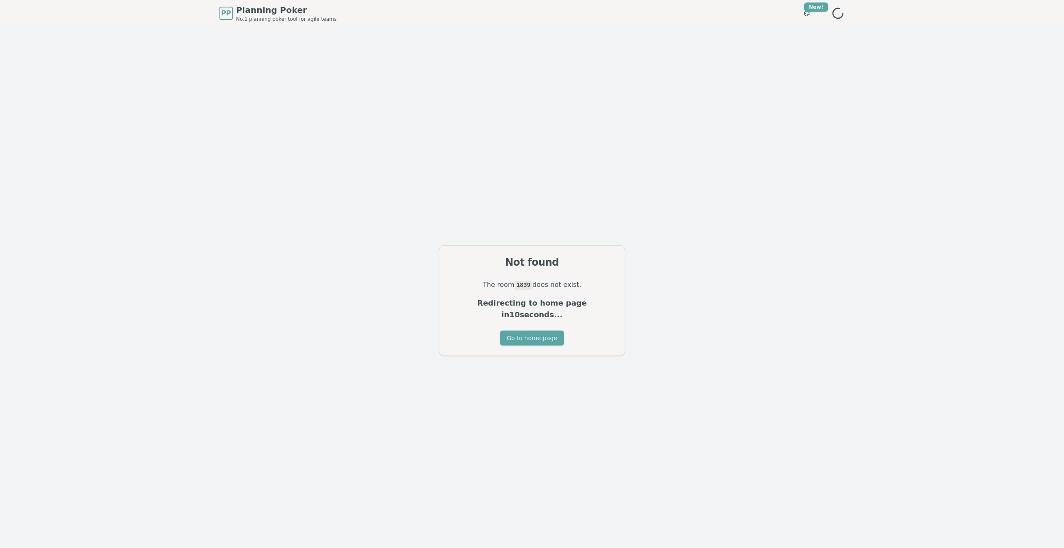 The height and width of the screenshot is (548, 1064). I want to click on div: Not found, so click(532, 262).